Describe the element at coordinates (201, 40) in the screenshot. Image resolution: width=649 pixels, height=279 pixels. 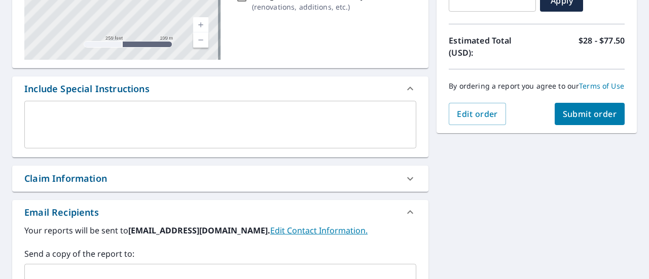
I see `a: Current Level 17, Zoom Out` at that location.